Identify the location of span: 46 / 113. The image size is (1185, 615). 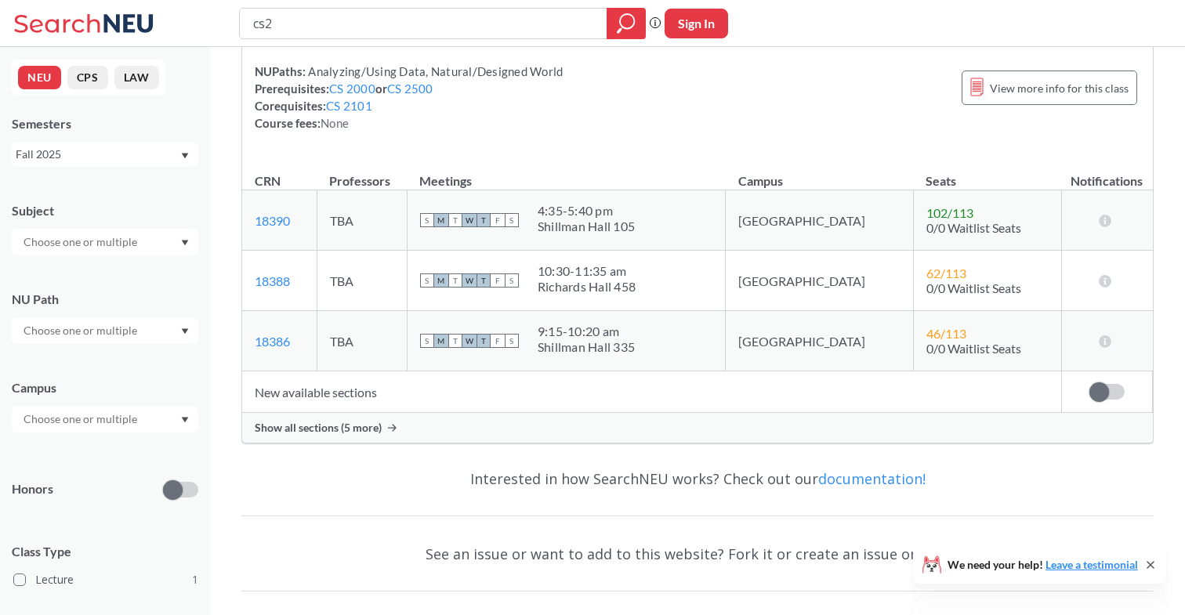
(946, 333).